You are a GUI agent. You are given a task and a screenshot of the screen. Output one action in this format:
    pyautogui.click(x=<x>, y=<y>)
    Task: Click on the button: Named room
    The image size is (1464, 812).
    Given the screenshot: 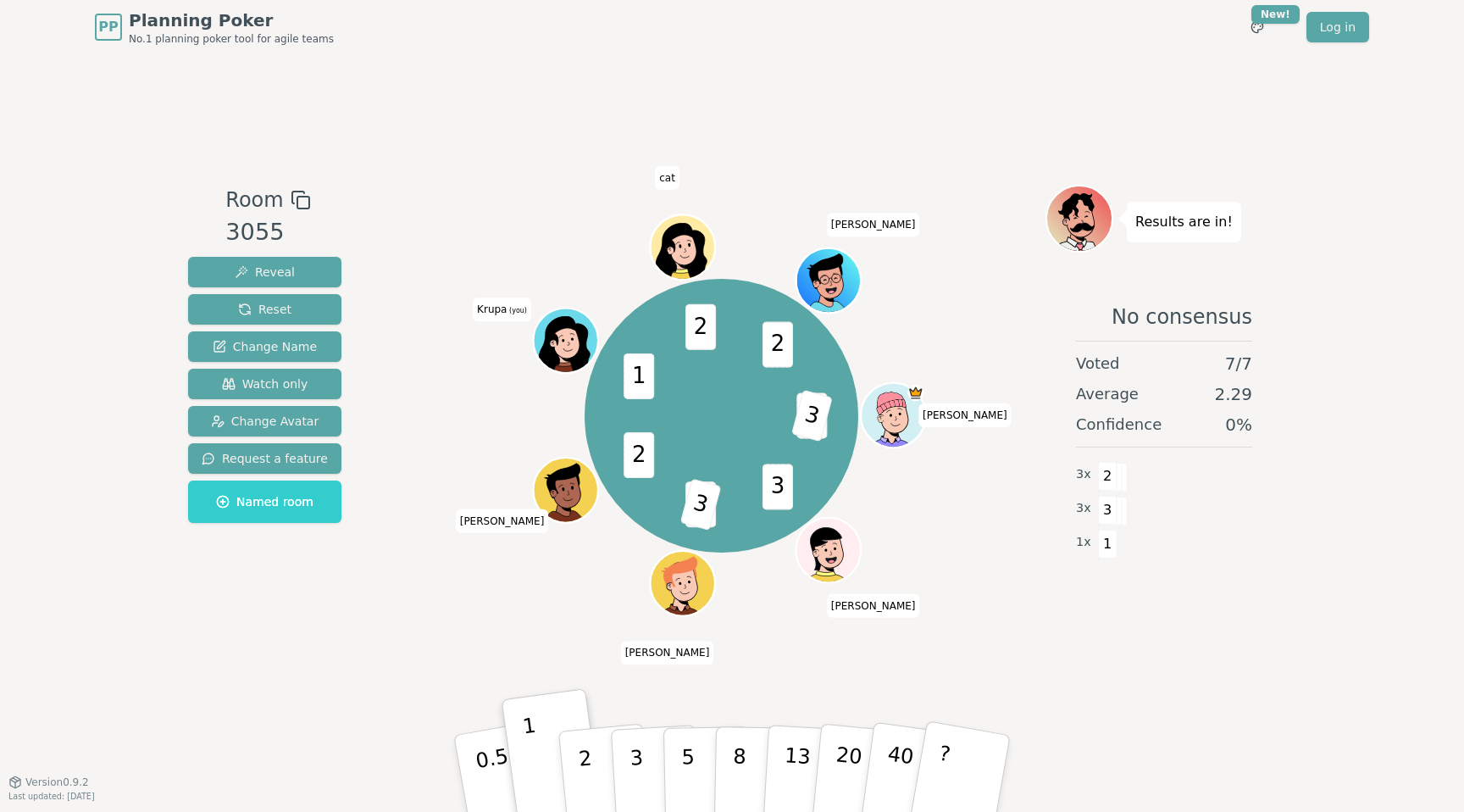 What is the action you would take?
    pyautogui.click(x=265, y=502)
    